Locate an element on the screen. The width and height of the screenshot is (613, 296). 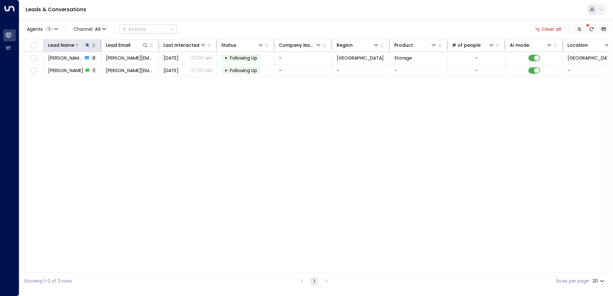
button: Agents1 is located at coordinates (42, 29).